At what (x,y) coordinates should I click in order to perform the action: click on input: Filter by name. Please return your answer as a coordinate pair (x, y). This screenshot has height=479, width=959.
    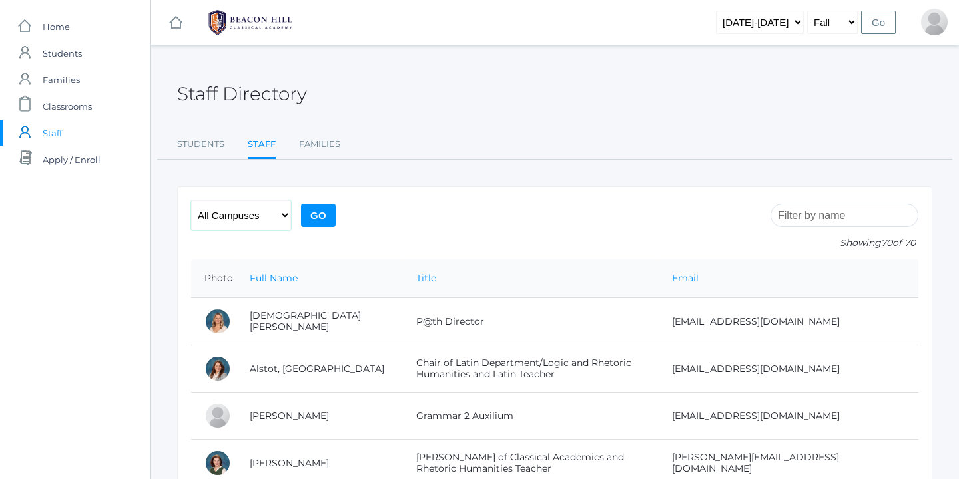
    Looking at the image, I should click on (844, 215).